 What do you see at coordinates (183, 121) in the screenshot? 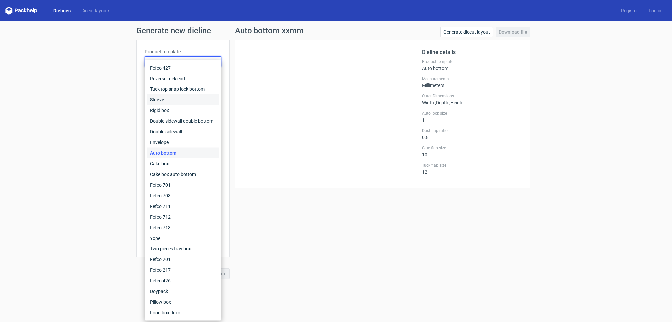
I see `div: Double sidewall double bottom` at bounding box center [183, 121].